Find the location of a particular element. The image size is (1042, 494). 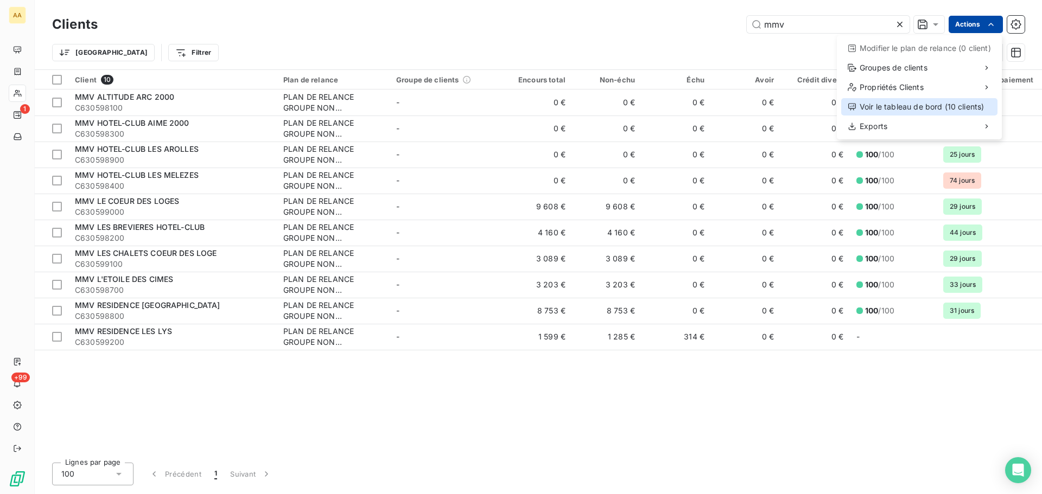

span: Groupes de clients is located at coordinates (893, 68).